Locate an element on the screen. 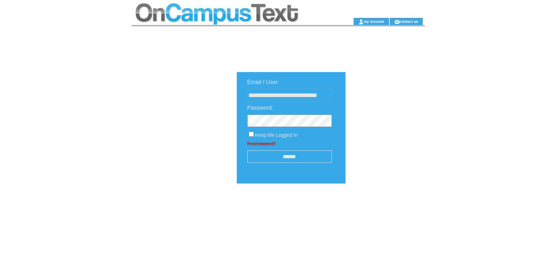 The height and width of the screenshot is (257, 556). span: Email / User: is located at coordinates (264, 82).